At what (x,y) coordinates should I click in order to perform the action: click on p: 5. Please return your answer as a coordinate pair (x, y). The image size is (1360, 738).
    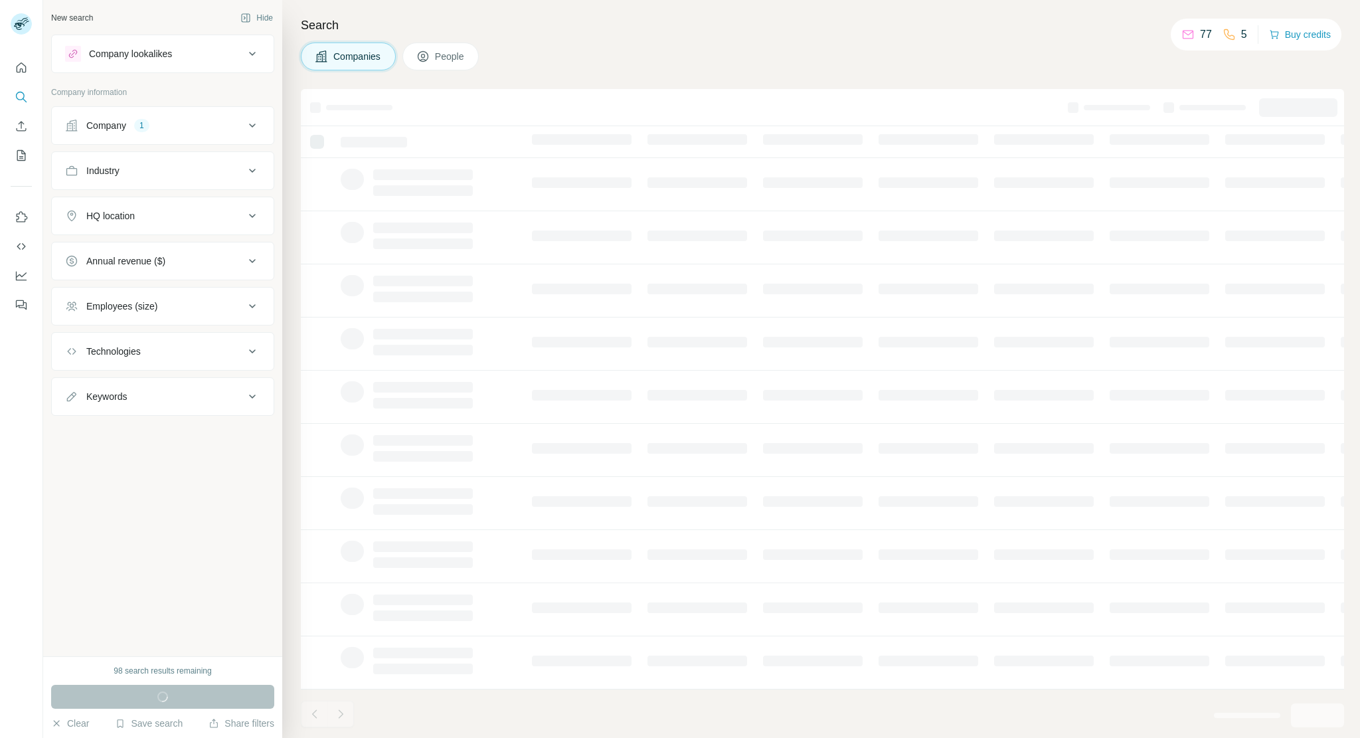
    Looking at the image, I should click on (1243, 35).